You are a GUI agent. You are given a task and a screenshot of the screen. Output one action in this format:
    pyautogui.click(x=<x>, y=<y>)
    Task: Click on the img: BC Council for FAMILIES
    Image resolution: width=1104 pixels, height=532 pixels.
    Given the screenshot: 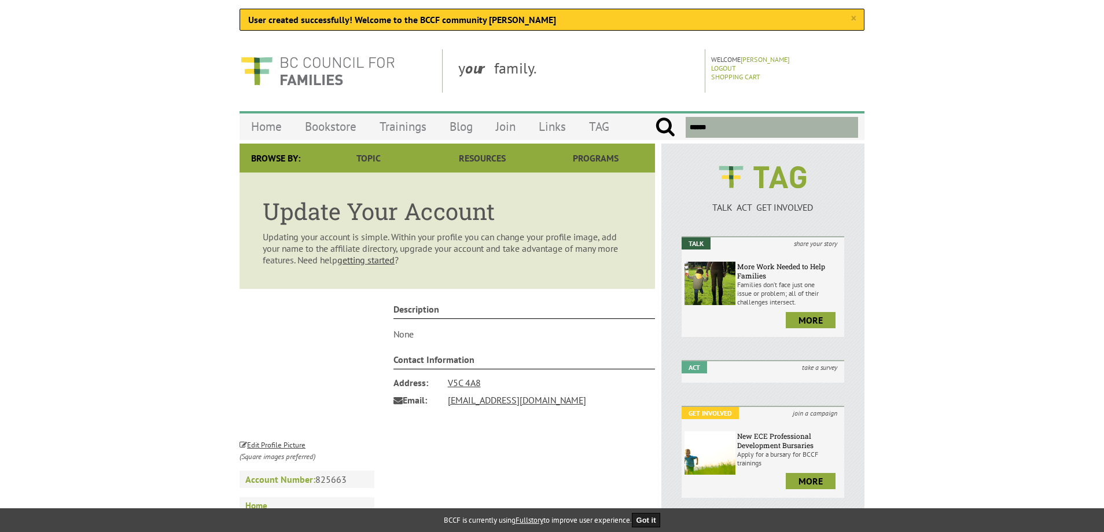 What is the action you would take?
    pyautogui.click(x=318, y=71)
    